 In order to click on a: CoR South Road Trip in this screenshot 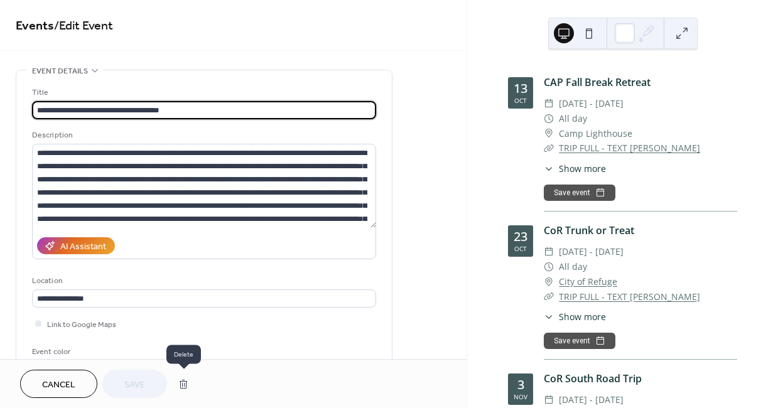, I will do `click(593, 379)`.